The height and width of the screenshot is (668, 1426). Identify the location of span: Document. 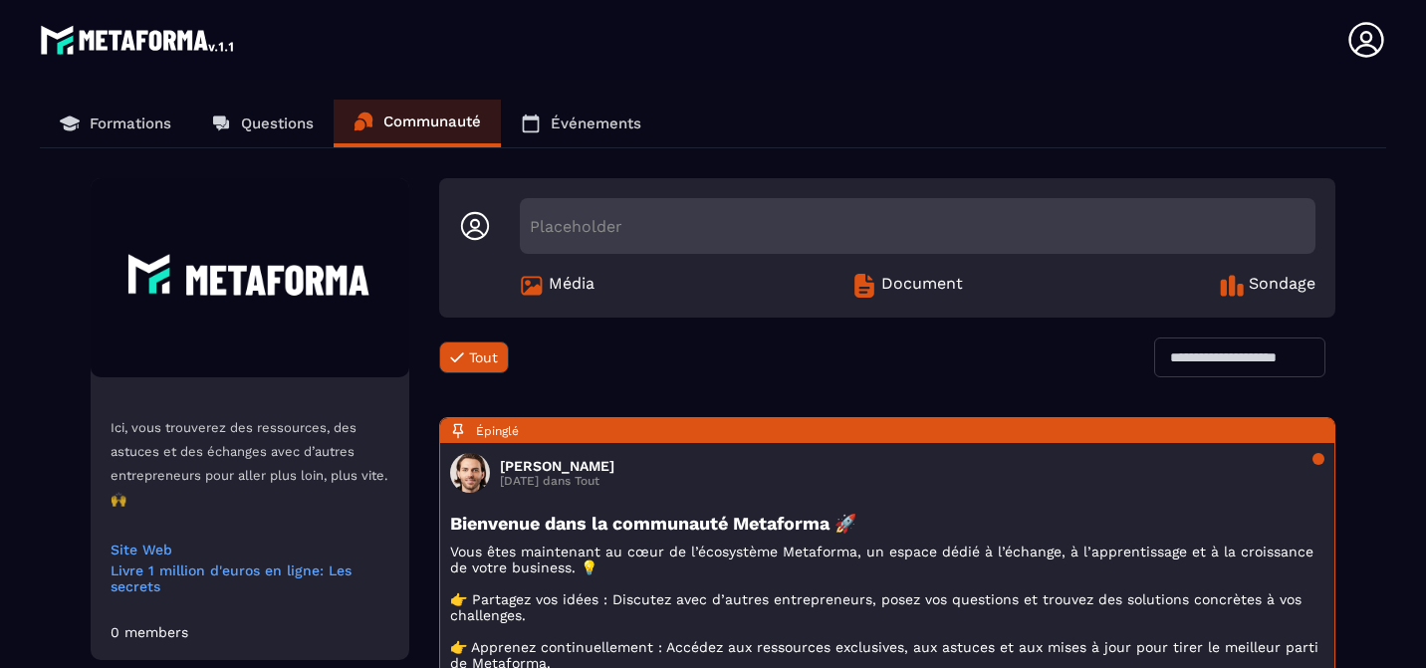
(922, 286).